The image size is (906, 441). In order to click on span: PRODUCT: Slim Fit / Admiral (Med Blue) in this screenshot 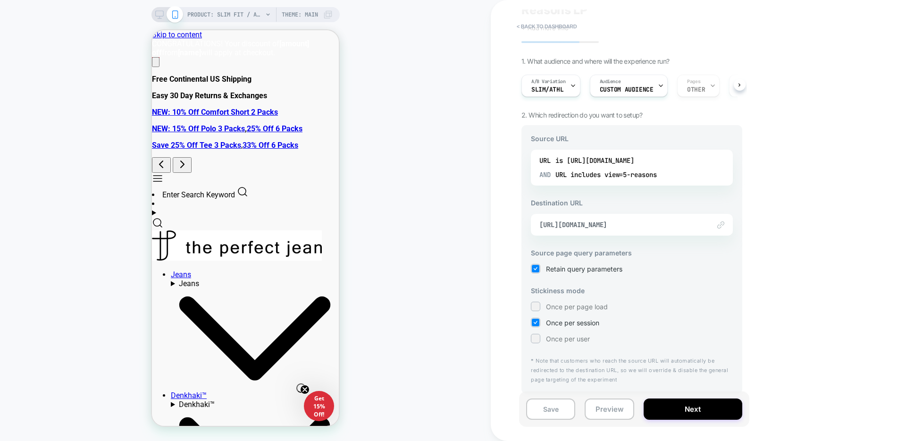, I will do `click(225, 15)`.